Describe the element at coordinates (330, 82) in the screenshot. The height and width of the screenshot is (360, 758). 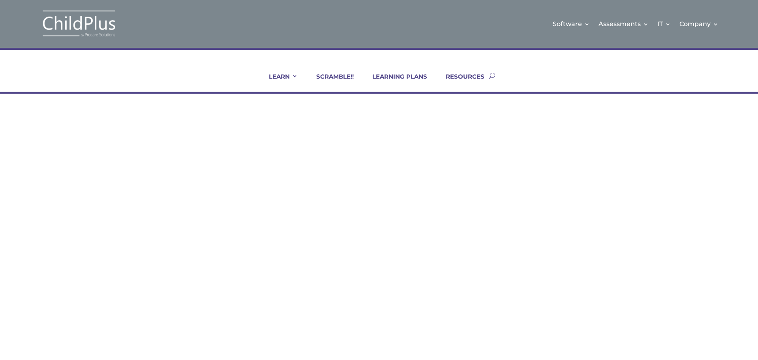
I see `a: SCRAMBLE!!` at that location.